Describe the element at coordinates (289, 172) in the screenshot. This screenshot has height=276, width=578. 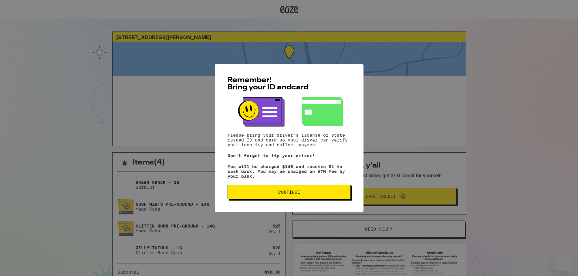
I see `p: You will be charged $146 and receive $1 in cash back. You may be charged an ATM fee by your bank.` at that location.